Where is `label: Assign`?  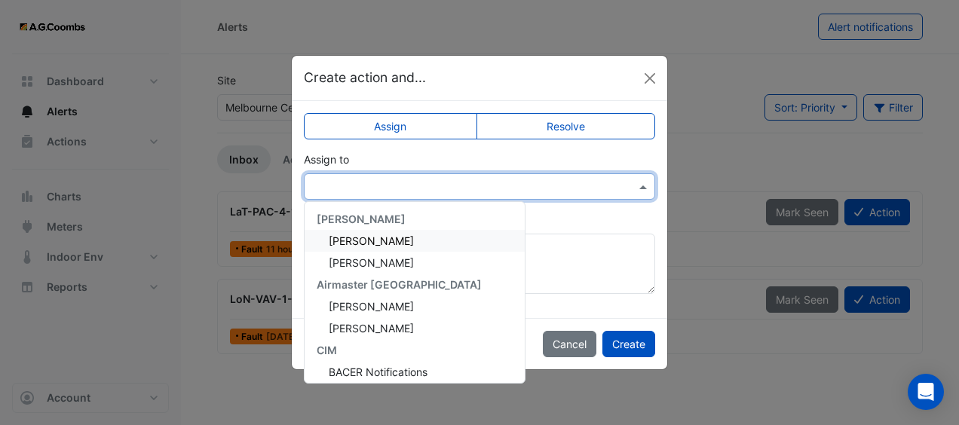 label: Assign is located at coordinates (391, 126).